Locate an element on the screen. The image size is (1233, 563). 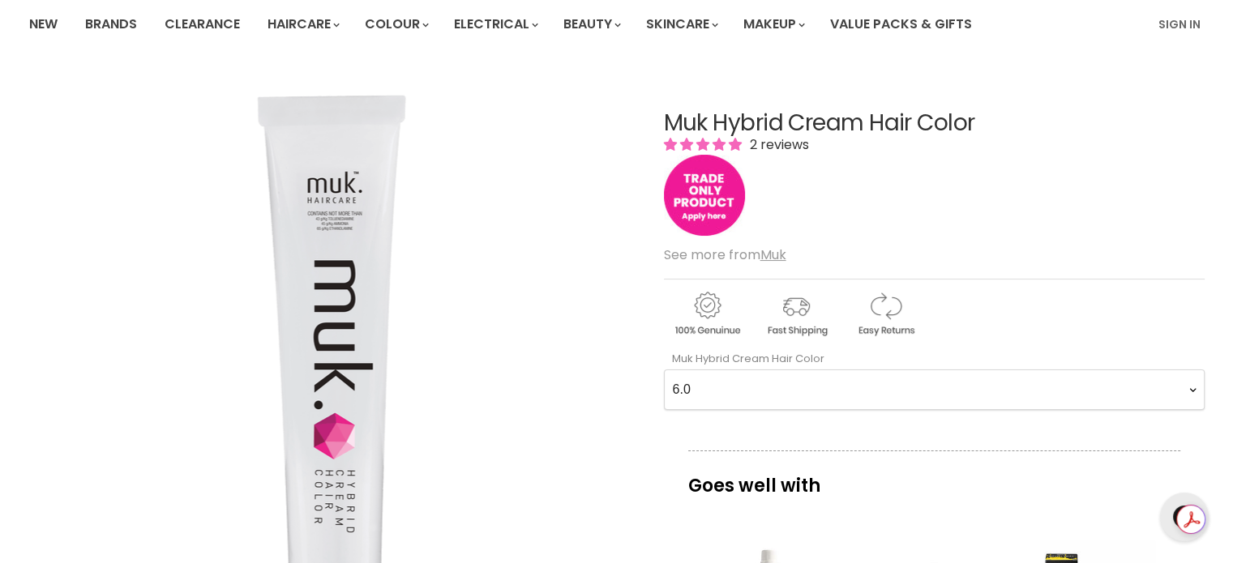
img: genuine.gif is located at coordinates (707, 314).